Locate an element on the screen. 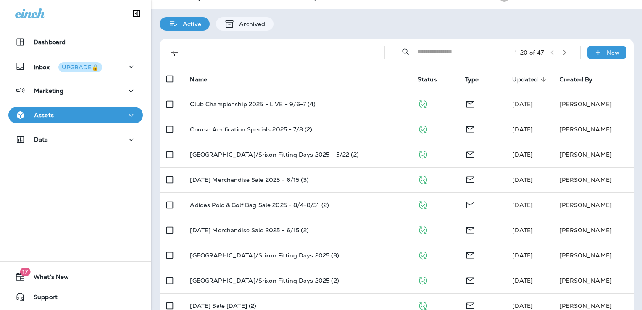  p: Marketing is located at coordinates (49, 91).